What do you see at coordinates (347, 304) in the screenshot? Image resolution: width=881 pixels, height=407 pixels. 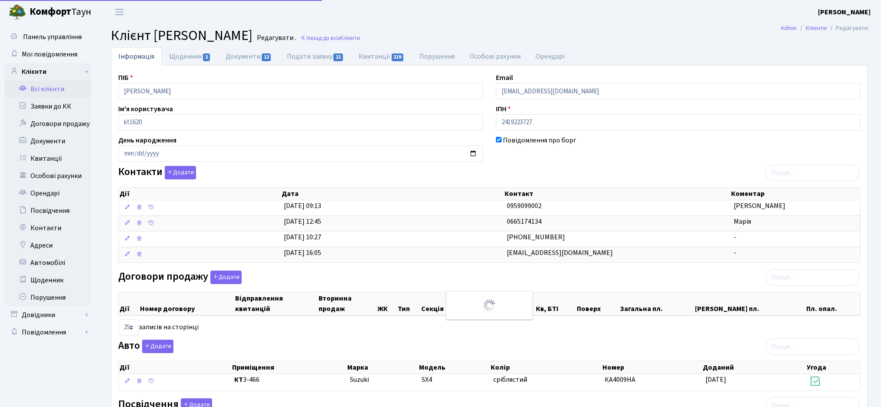 I see `th: Вторинна продаж` at bounding box center [347, 304].